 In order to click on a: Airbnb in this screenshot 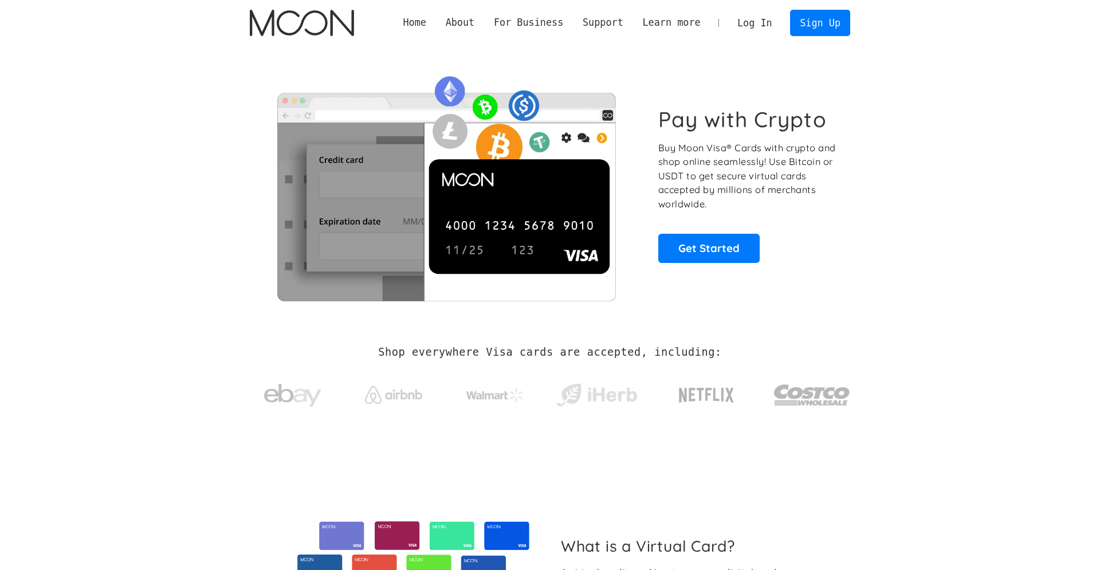, I will do `click(394, 392)`.